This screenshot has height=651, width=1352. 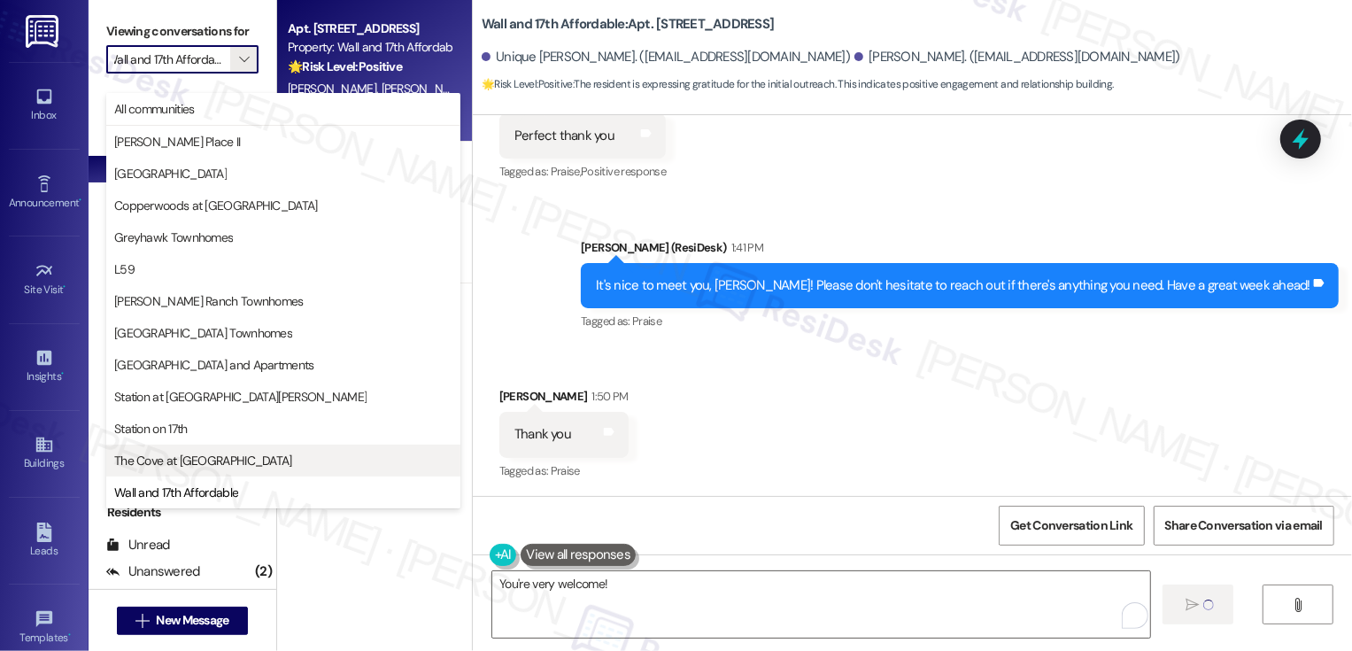 What do you see at coordinates (182, 31) in the screenshot?
I see `label: Viewing conversations for` at bounding box center [182, 31].